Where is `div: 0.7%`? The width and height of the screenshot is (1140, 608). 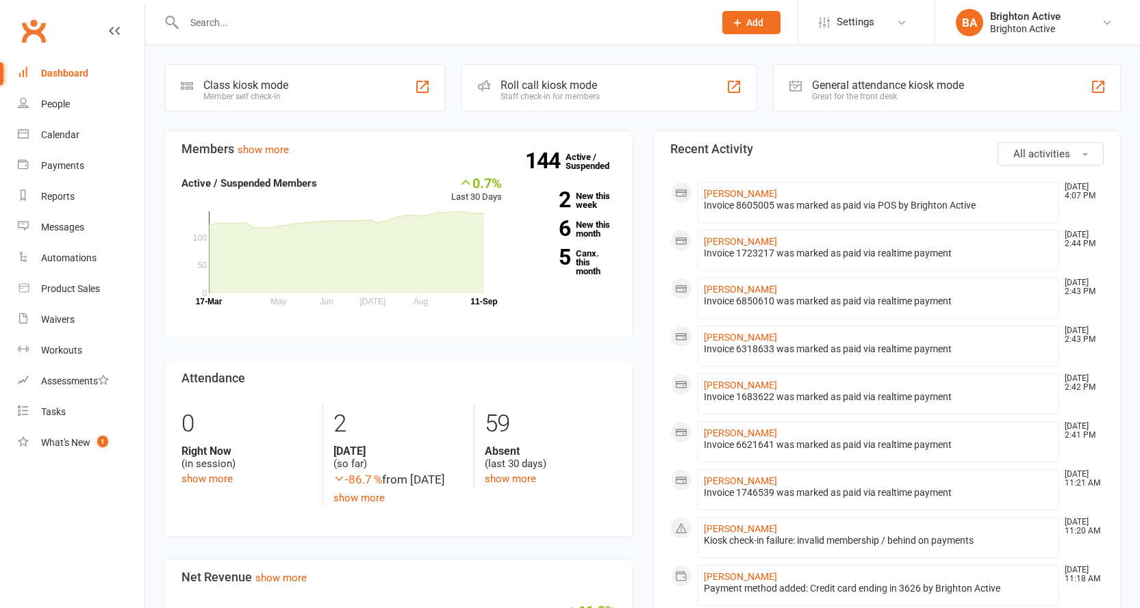
div: 0.7% is located at coordinates (476, 183).